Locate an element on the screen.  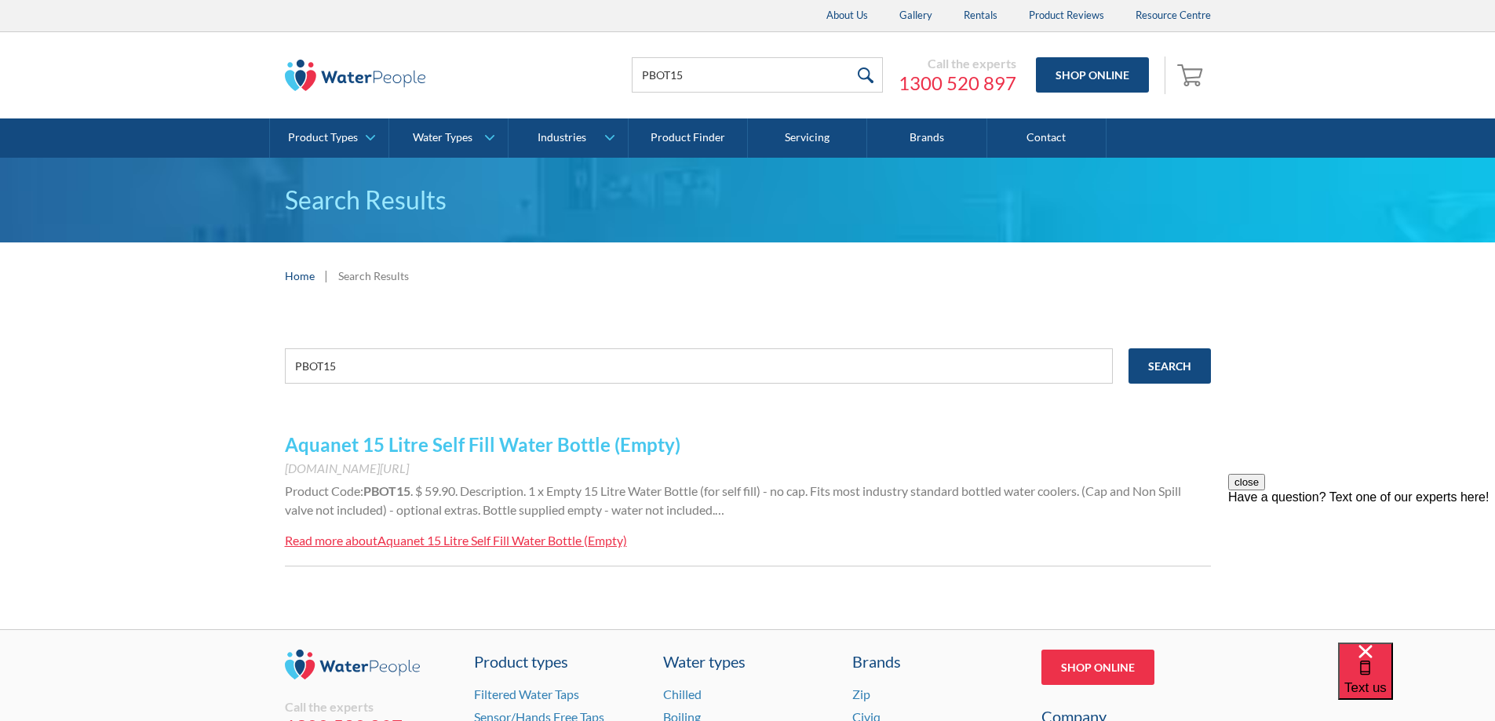
input: e.g. chilled water cooler is located at coordinates (699, 366).